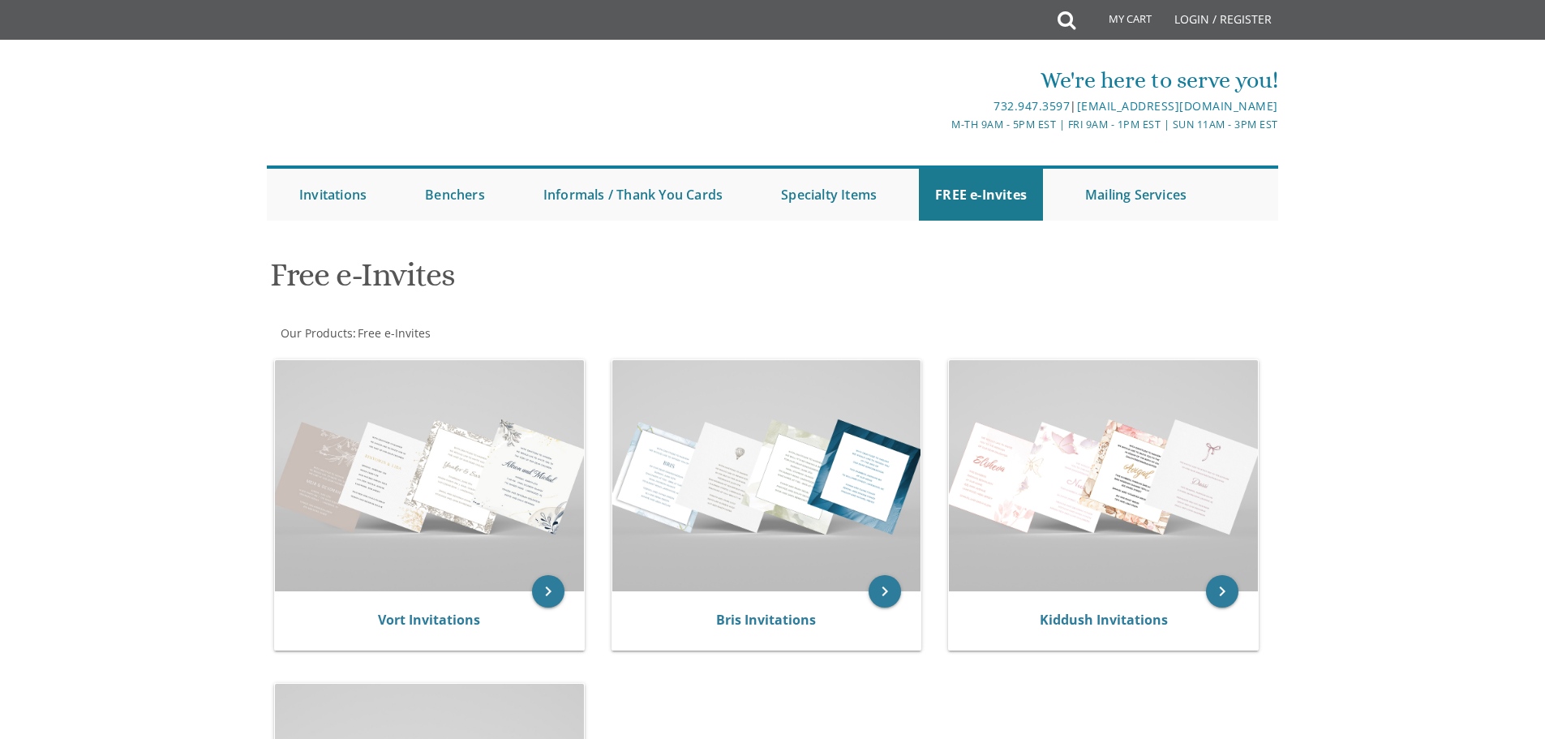 This screenshot has width=1545, height=739. What do you see at coordinates (333, 195) in the screenshot?
I see `a: Invitations` at bounding box center [333, 195].